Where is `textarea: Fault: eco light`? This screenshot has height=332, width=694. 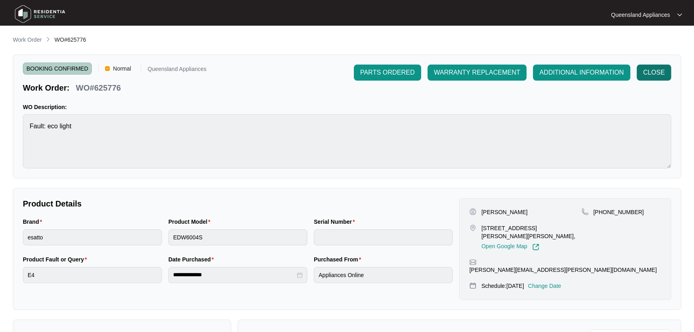
textarea: Fault: eco light is located at coordinates (347, 141).